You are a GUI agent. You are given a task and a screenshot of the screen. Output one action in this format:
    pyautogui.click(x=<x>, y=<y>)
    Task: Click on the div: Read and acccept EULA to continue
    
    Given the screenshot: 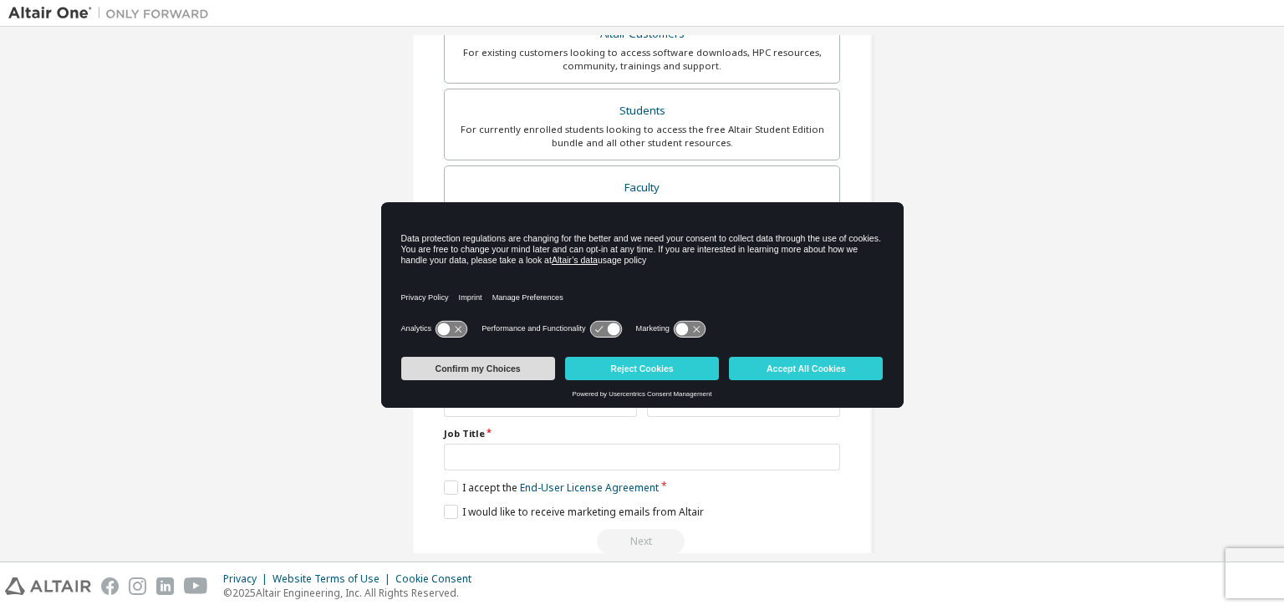 What is the action you would take?
    pyautogui.click(x=642, y=542)
    